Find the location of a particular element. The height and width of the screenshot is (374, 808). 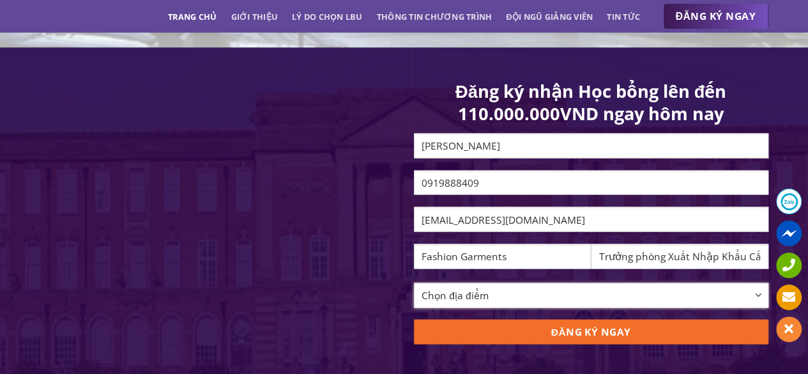

h1: Đăng ký nhận Học bổng lên đến 110.000.000VND ngay hôm nay is located at coordinates (591, 102).